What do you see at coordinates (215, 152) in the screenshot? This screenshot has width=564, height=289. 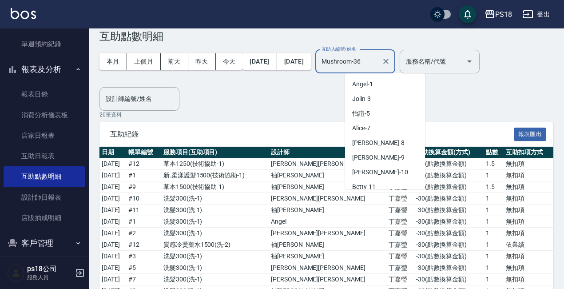 I see `th: 服務項目(互助項目)` at bounding box center [215, 152].